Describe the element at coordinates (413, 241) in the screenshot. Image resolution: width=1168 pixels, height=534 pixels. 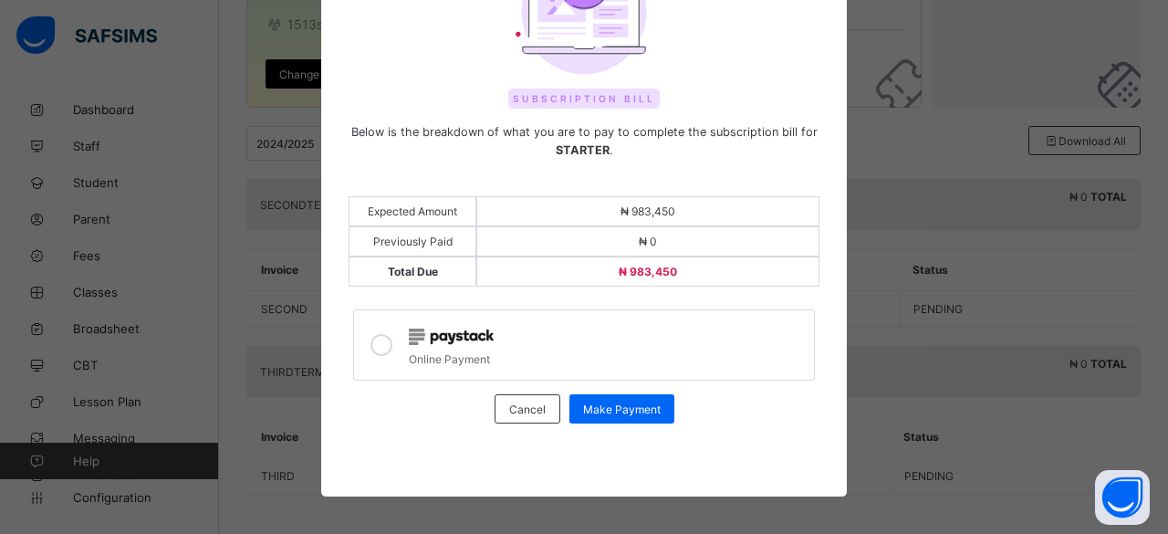
I see `div: Previously Paid` at that location.